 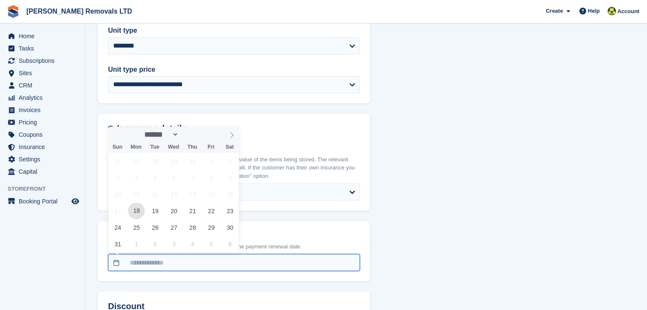 What do you see at coordinates (230, 161) in the screenshot?
I see `span: August 2, 2025` at bounding box center [230, 161].